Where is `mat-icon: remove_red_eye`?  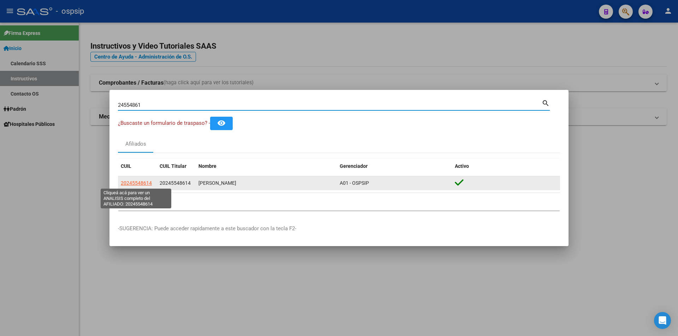 mat-icon: remove_red_eye is located at coordinates (221, 123).